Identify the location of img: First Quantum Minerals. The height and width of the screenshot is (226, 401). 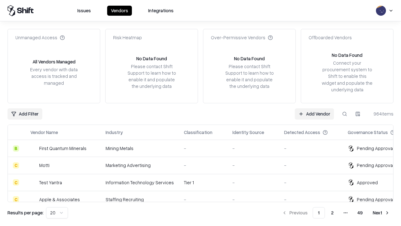
(34, 148).